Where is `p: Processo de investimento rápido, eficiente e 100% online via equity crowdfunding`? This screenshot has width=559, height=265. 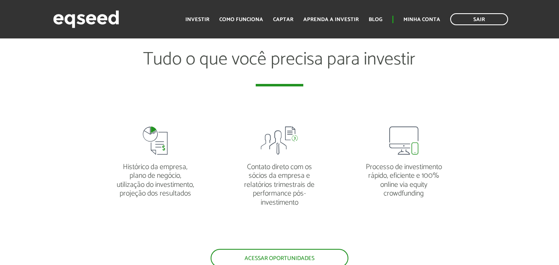 p: Processo de investimento rápido, eficiente e 100% online via equity crowdfunding is located at coordinates (403, 177).